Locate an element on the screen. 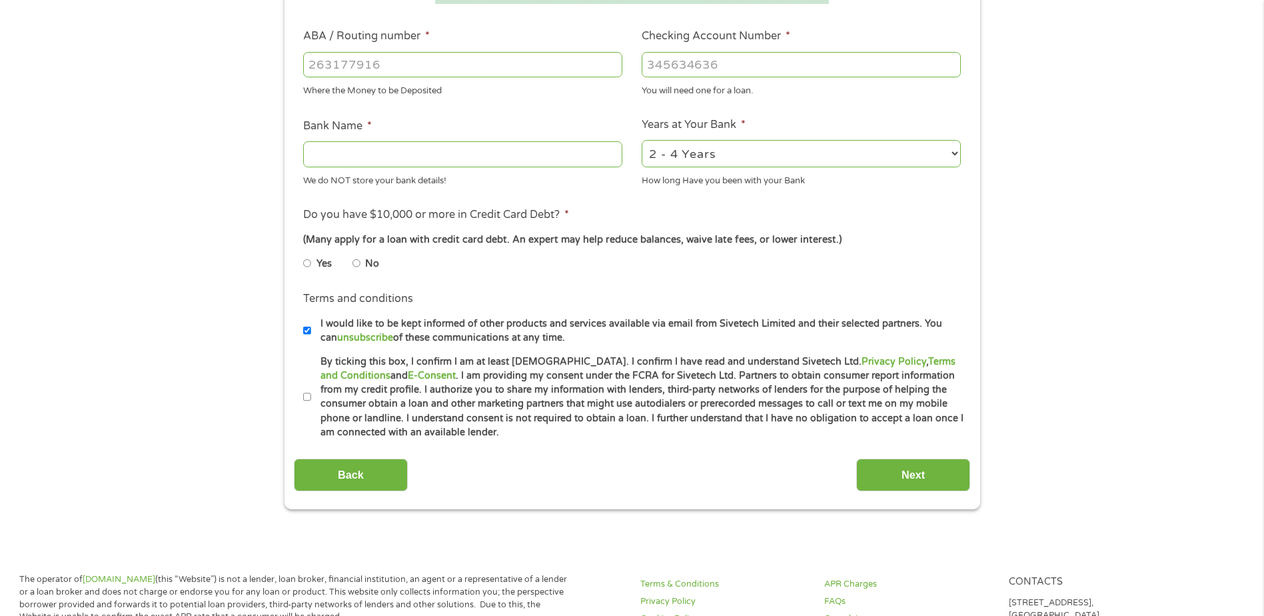  label: No is located at coordinates (372, 264).